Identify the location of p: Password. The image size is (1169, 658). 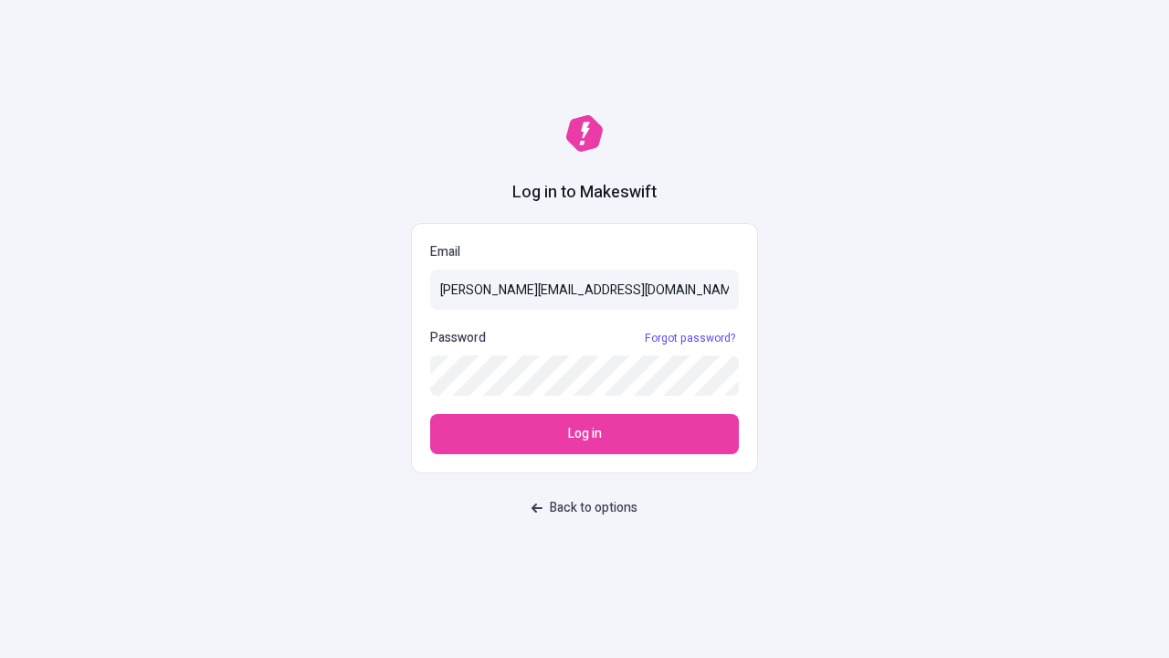
(458, 338).